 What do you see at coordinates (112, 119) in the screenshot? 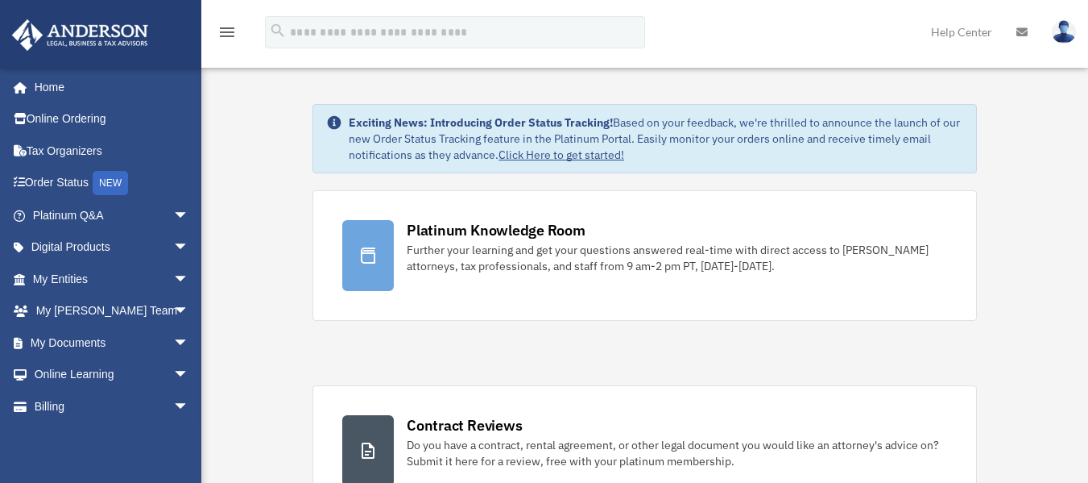
I see `a: Online Ordering` at bounding box center [112, 119].